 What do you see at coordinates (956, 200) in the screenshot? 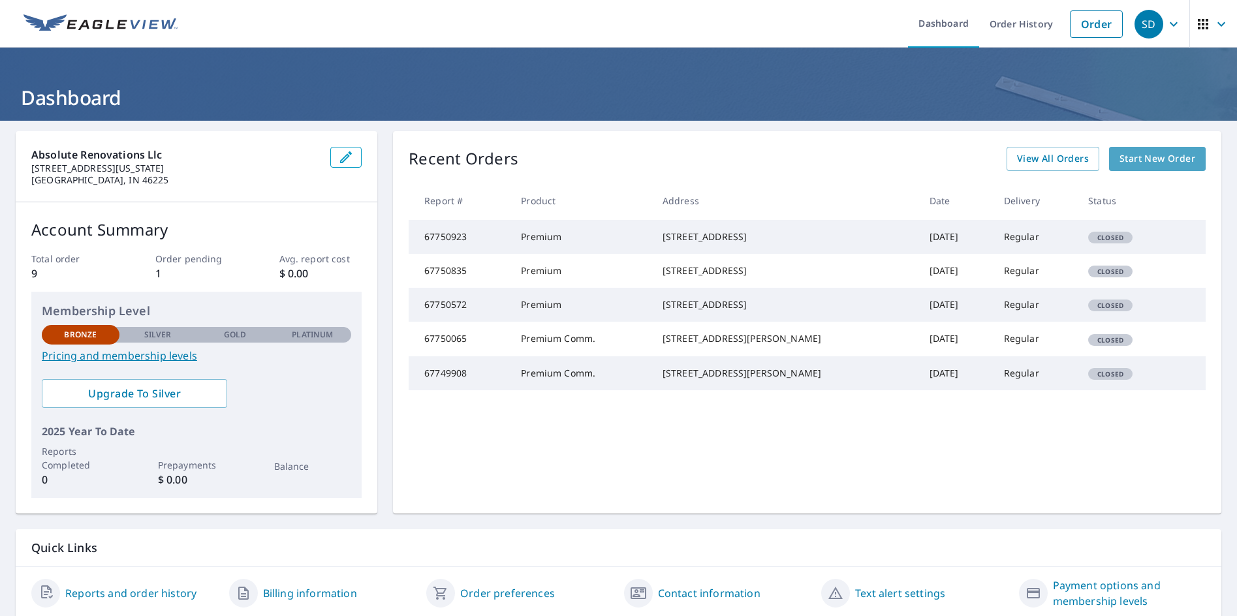
I see `th: Date` at bounding box center [956, 200].